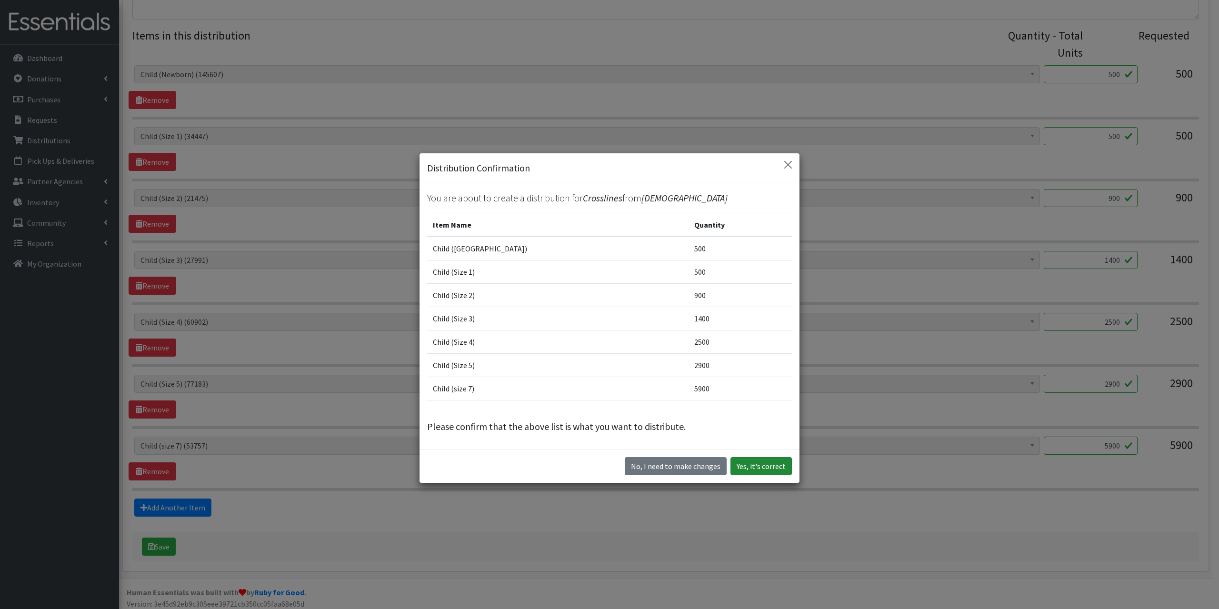 This screenshot has width=1219, height=609. I want to click on p: You are about to create a distribution for from, so click(609, 198).